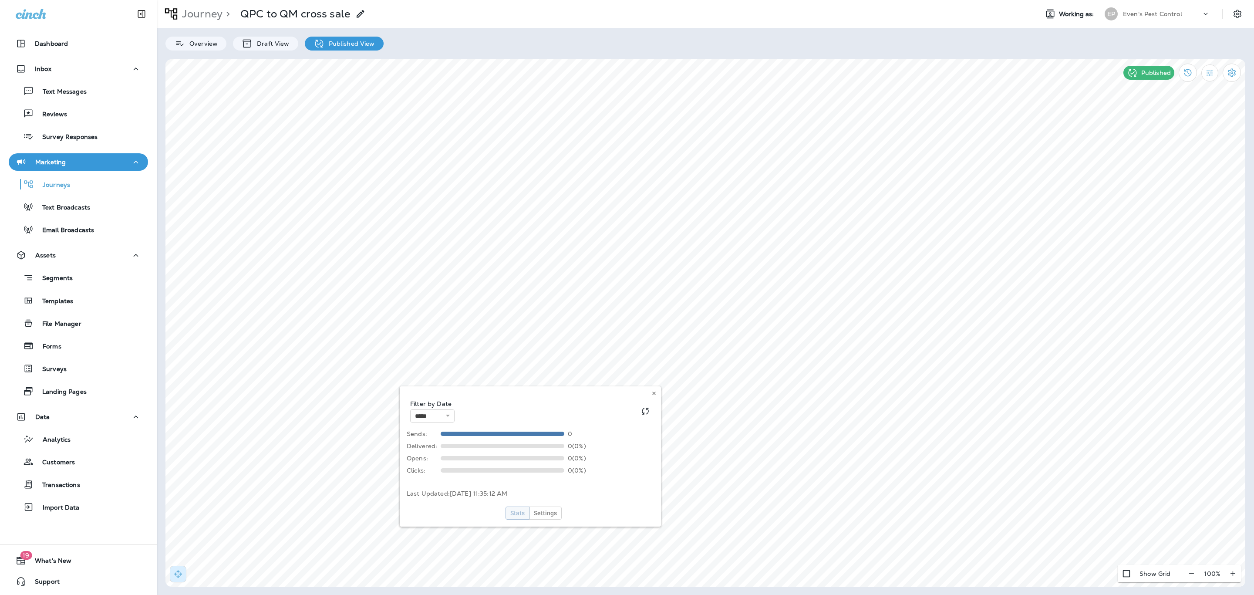  What do you see at coordinates (78, 162) in the screenshot?
I see `button: Marketing` at bounding box center [78, 162].